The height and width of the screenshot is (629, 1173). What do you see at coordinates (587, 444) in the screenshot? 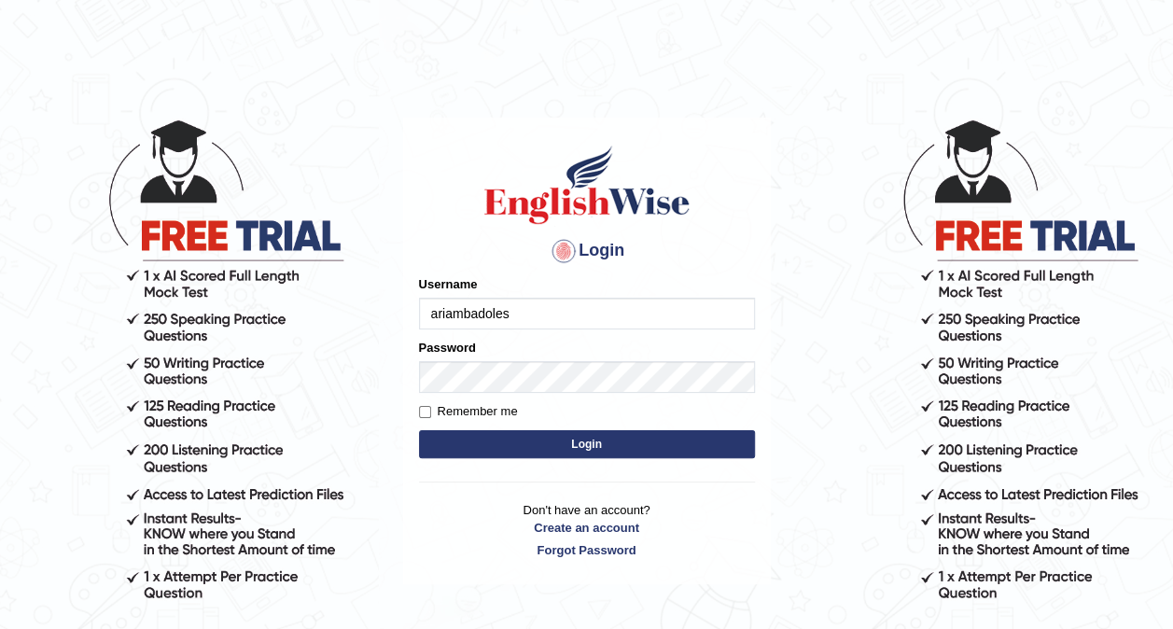
I see `button: Login` at bounding box center [587, 444].